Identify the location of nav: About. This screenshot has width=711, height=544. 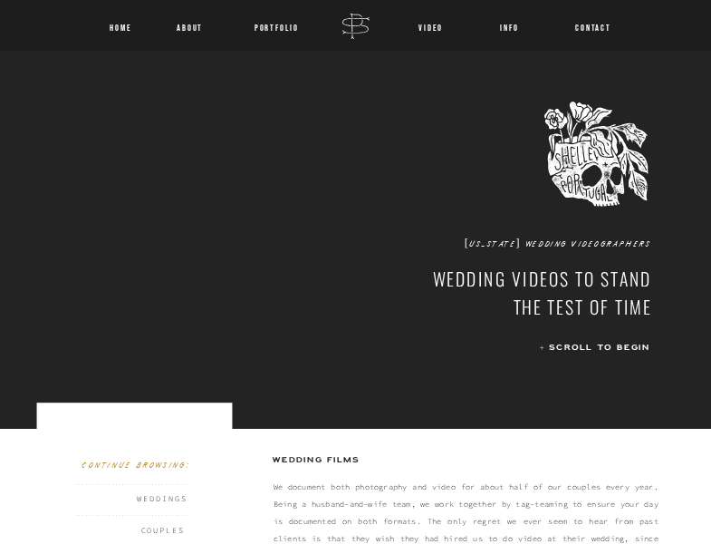
(189, 25).